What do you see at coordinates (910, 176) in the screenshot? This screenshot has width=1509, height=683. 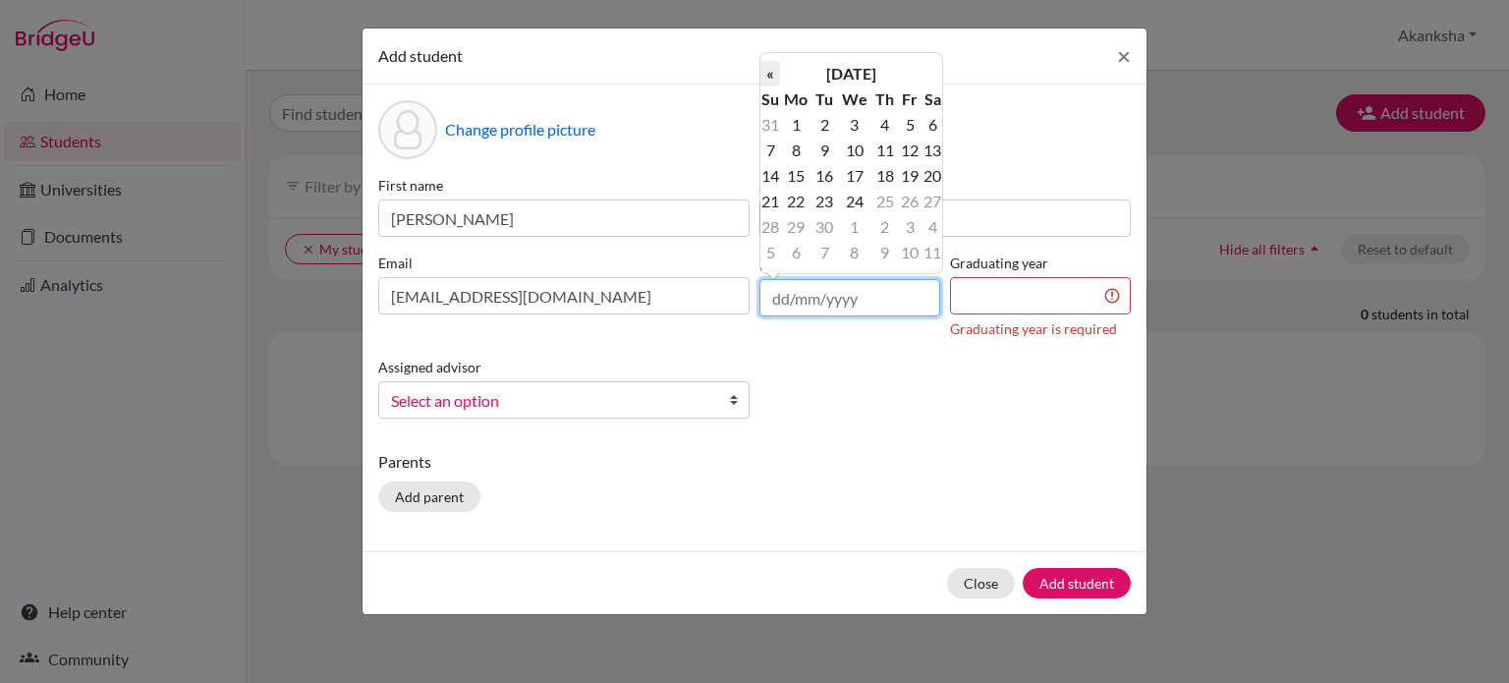 I see `td: 19` at bounding box center [910, 176].